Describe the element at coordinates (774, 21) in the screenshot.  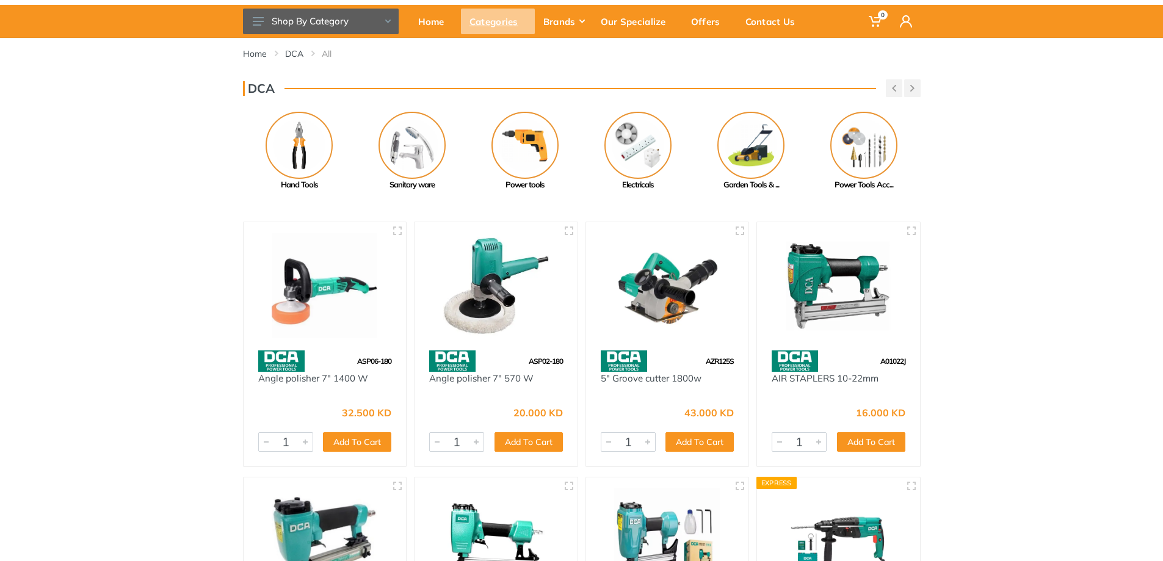
I see `a: Contact Us` at that location.